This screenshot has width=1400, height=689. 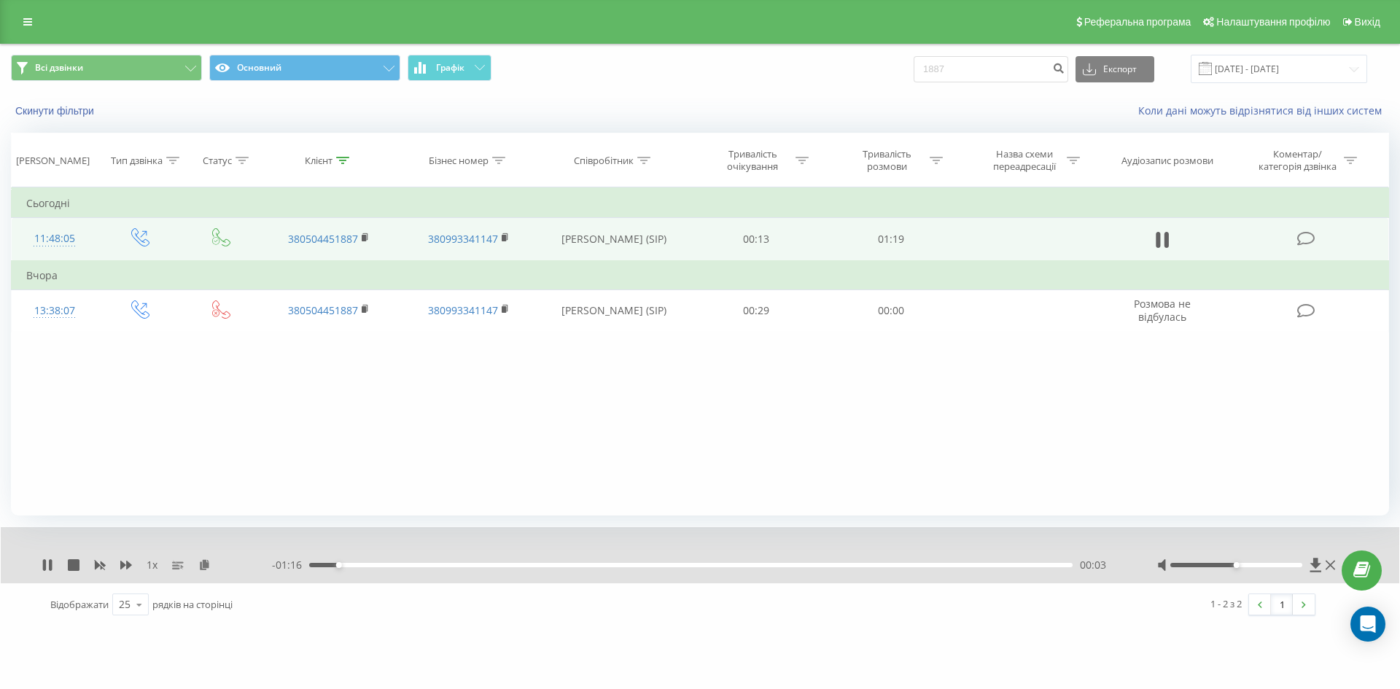 I want to click on div: 1 - 2 з 2, so click(x=1225, y=604).